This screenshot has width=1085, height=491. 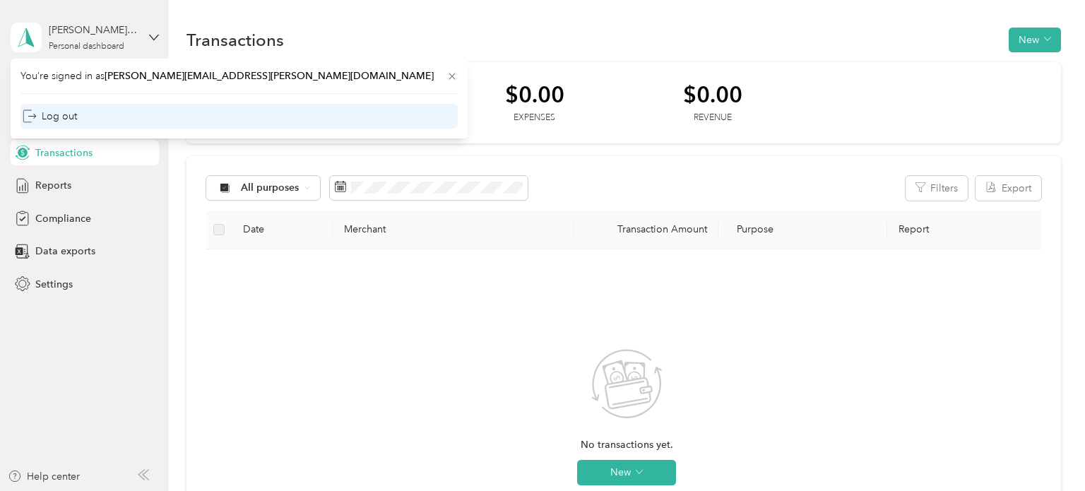 What do you see at coordinates (44, 476) in the screenshot?
I see `div: Help center` at bounding box center [44, 476].